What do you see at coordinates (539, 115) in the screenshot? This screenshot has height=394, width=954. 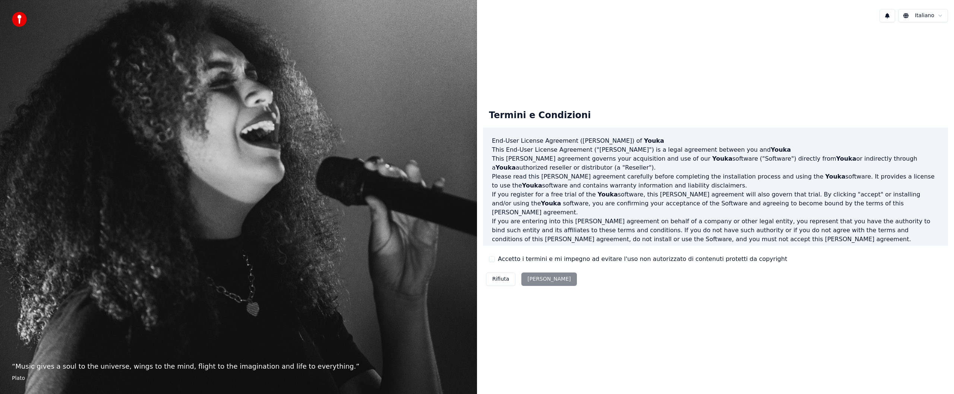 I see `div: Termini e Condizioni` at bounding box center [539, 115].